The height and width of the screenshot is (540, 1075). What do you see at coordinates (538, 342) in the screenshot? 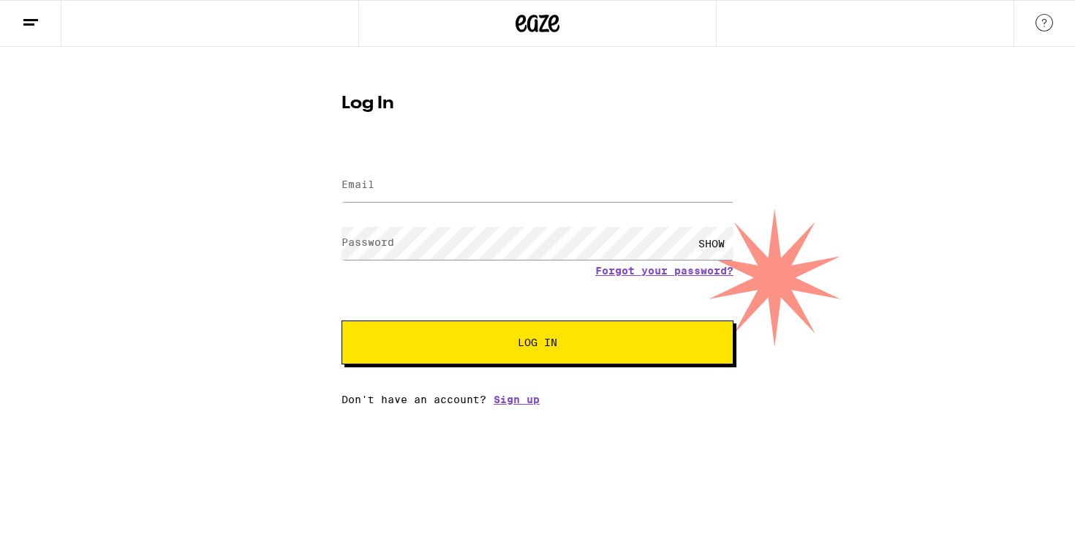
I see `span: Log In` at bounding box center [538, 342].